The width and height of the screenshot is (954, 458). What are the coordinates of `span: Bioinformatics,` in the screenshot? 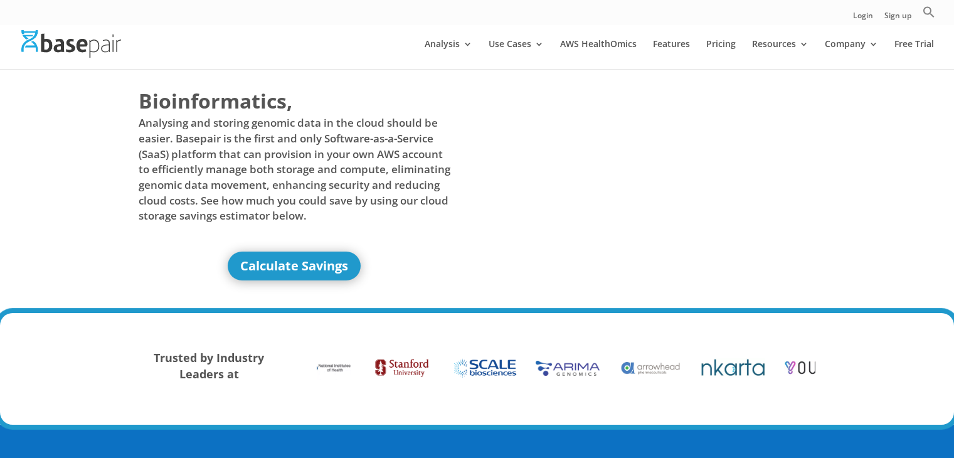 It's located at (215, 101).